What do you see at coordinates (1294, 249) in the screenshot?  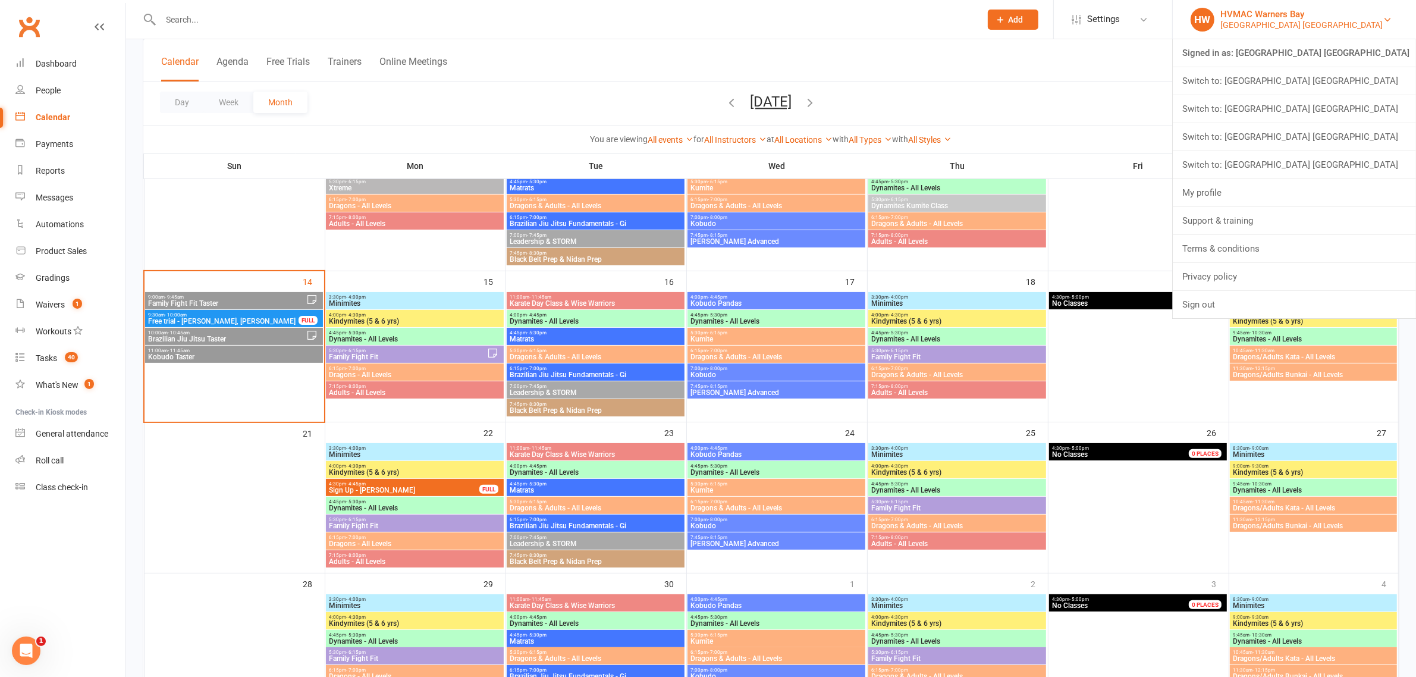 I see `a: Terms & conditions` at bounding box center [1294, 249].